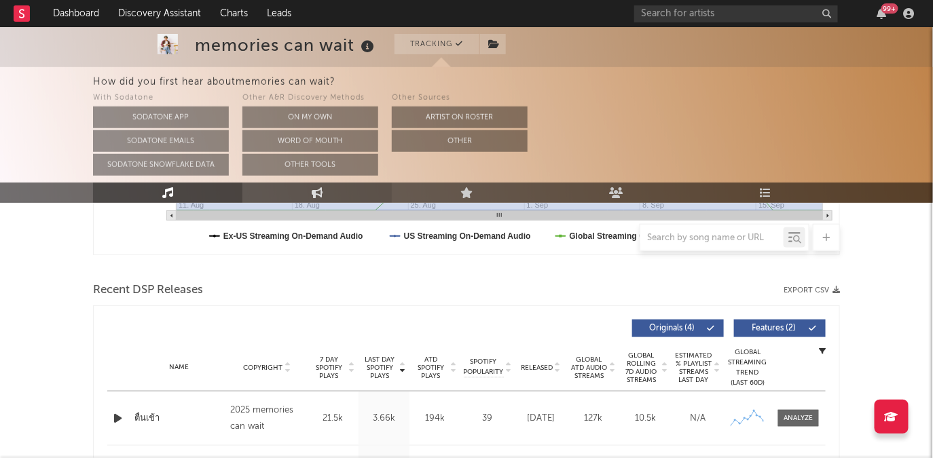 The width and height of the screenshot is (933, 458). Describe the element at coordinates (384, 419) in the screenshot. I see `div: 3.66k` at that location.